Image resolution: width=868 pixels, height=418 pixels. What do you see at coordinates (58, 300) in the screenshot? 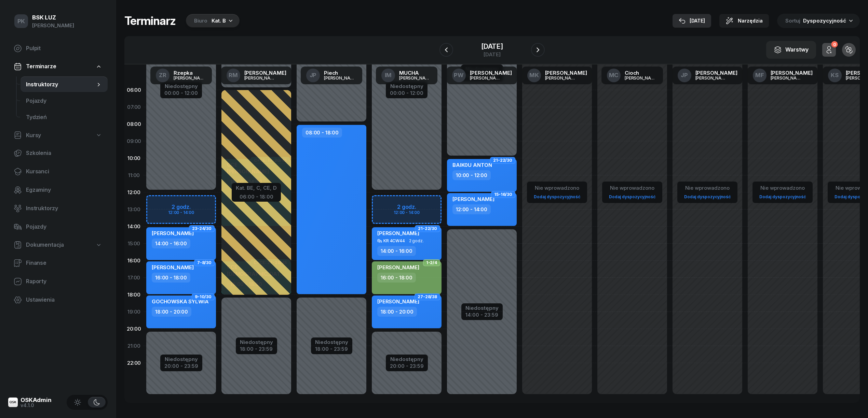
I see `a: Ustawienia` at bounding box center [58, 300].